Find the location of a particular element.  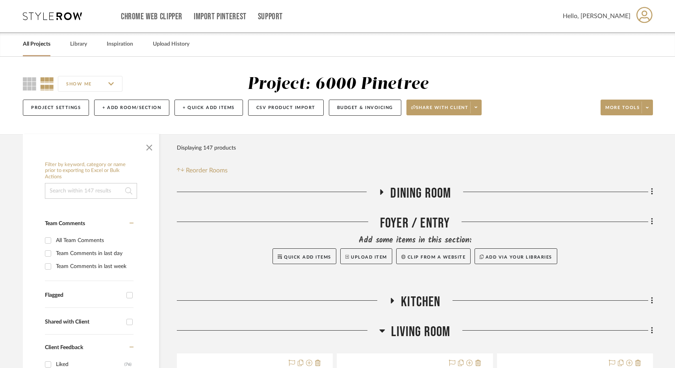

button: Upload Item is located at coordinates (366, 256).